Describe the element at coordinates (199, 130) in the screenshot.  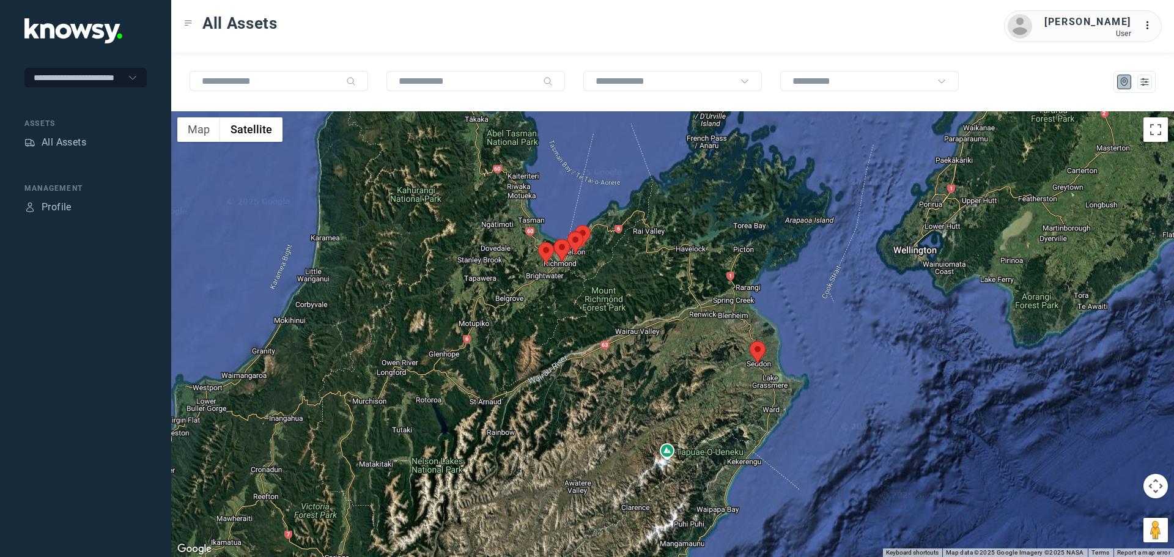
I see `button: Show street map` at that location.